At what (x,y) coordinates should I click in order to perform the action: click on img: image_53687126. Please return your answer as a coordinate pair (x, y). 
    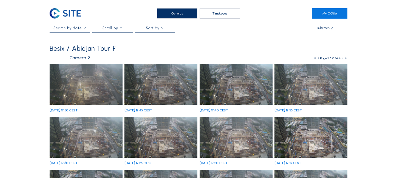
    Looking at the image, I should click on (311, 85).